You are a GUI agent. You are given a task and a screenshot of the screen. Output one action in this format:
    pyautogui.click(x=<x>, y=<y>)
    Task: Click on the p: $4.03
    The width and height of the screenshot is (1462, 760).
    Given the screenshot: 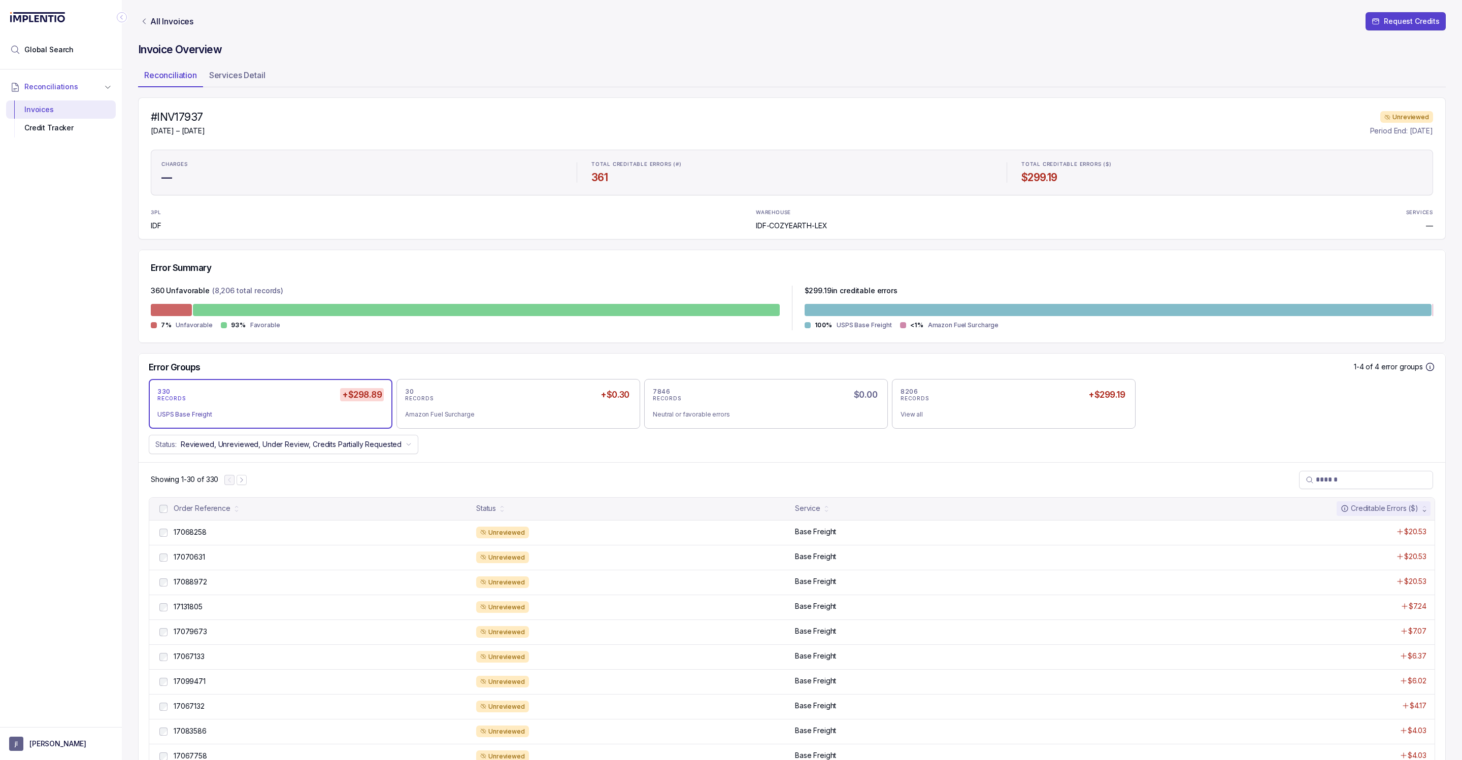 What is the action you would take?
    pyautogui.click(x=1417, y=731)
    